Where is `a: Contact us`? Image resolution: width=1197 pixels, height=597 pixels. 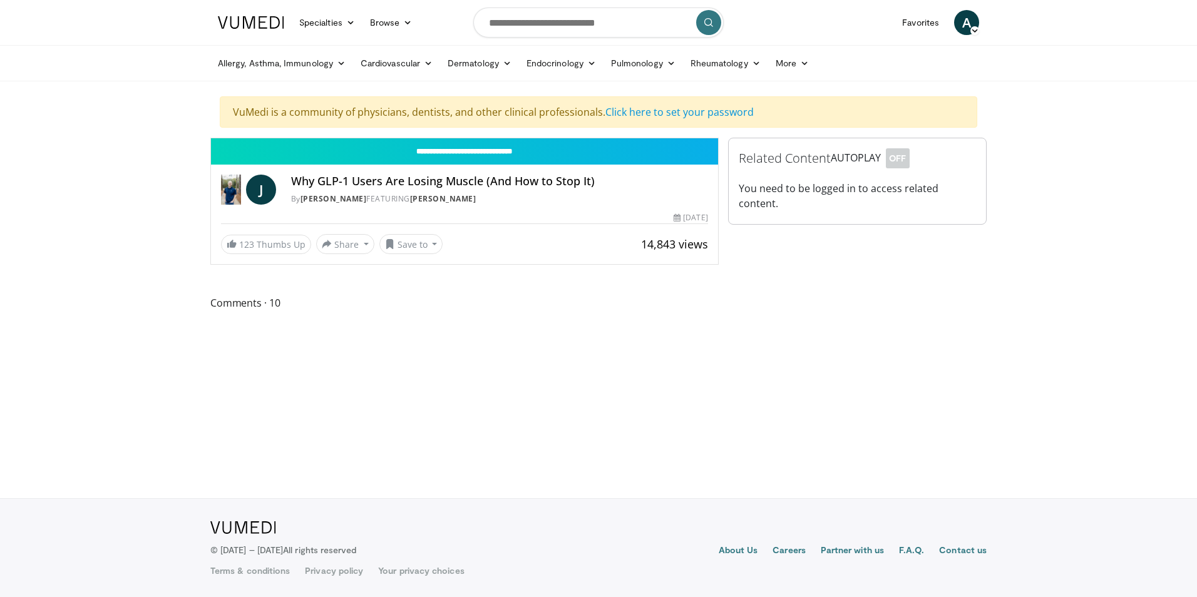
a: Contact us is located at coordinates (963, 552).